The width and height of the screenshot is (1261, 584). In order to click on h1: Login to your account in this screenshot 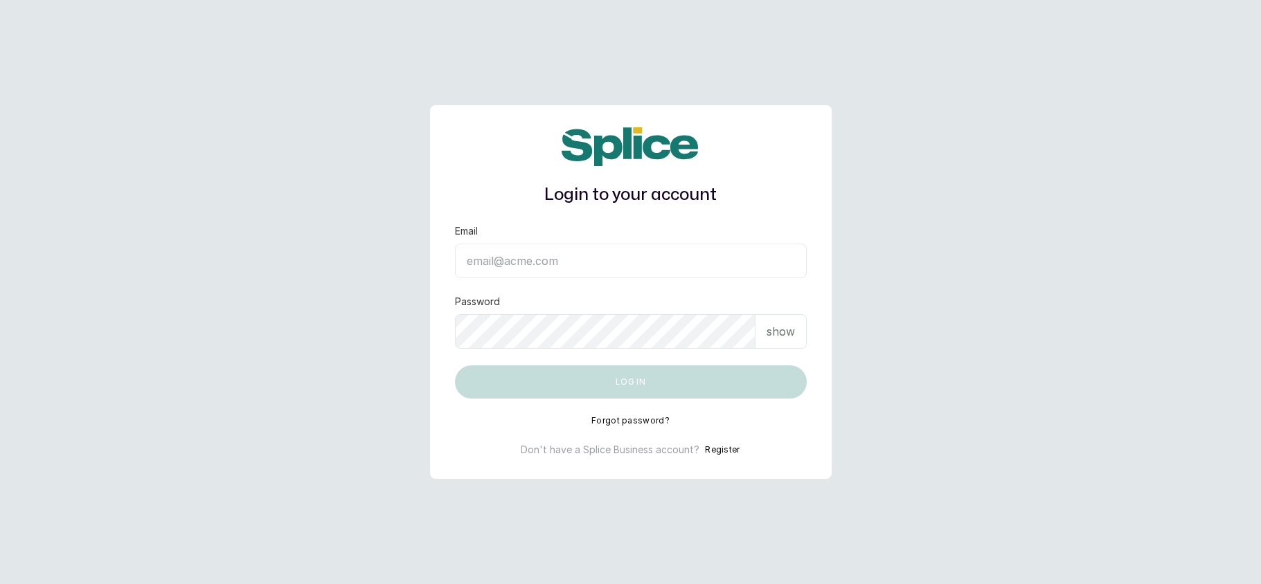, I will do `click(631, 195)`.